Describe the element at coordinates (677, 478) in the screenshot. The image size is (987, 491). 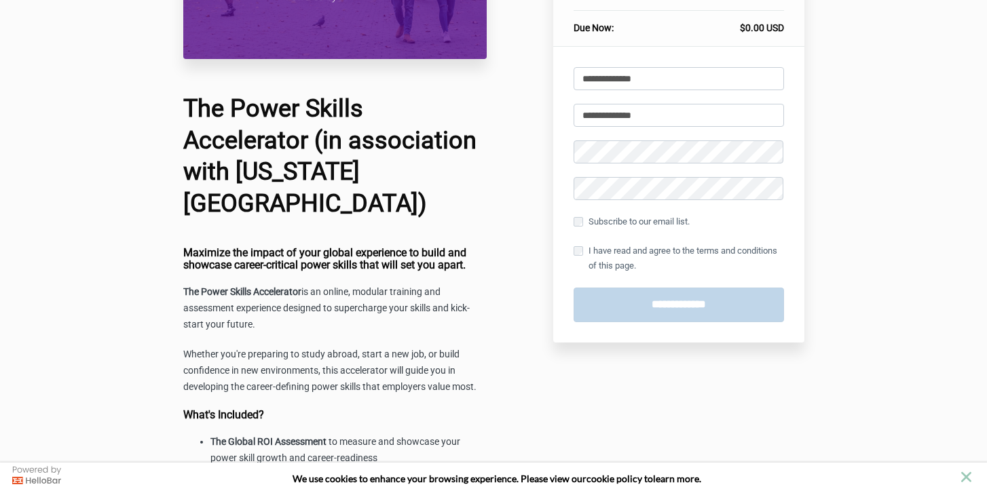
I see `span: learn more.` at that location.